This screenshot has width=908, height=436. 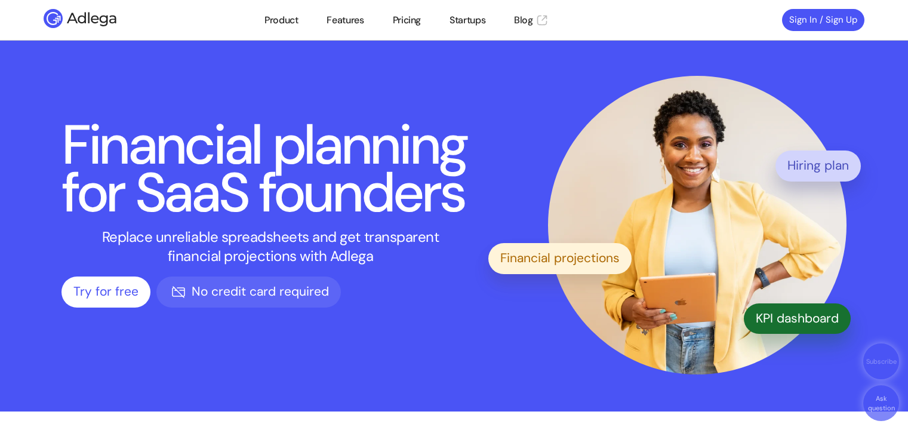 I want to click on img: Adlega logo, so click(x=102, y=19).